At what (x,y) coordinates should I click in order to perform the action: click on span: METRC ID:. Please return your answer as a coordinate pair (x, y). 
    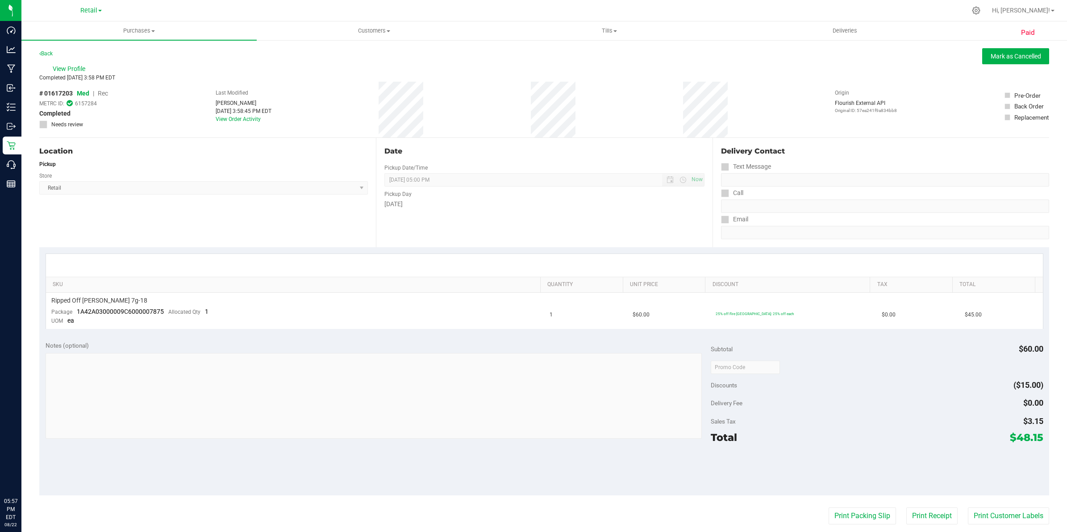
    Looking at the image, I should click on (52, 104).